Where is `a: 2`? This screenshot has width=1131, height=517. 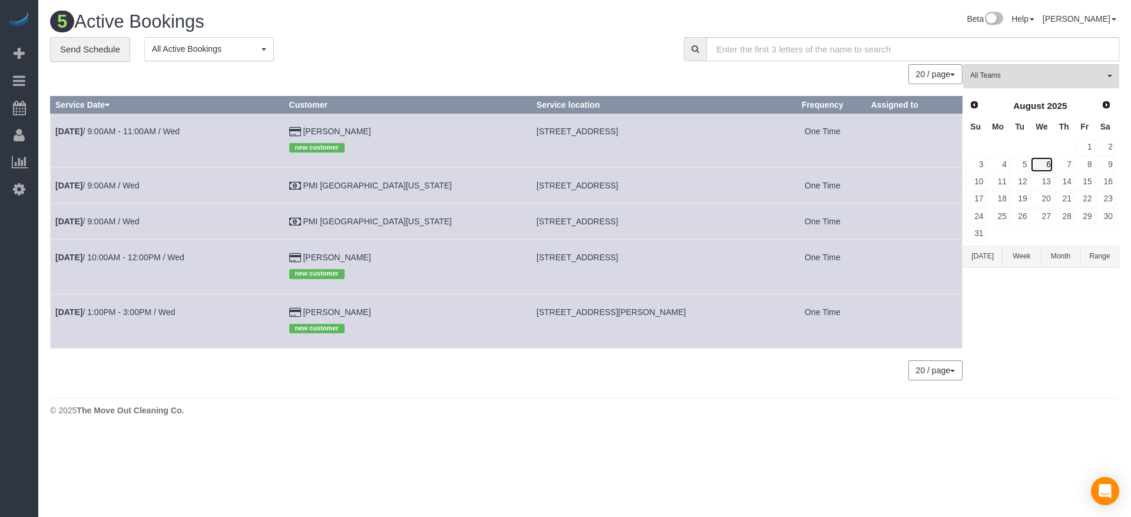
a: 2 is located at coordinates (1105, 147).